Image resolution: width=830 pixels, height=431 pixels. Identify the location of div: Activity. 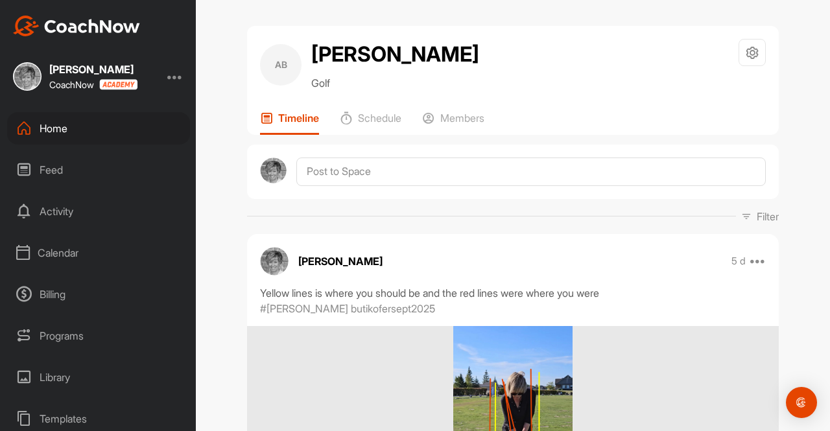
(99, 211).